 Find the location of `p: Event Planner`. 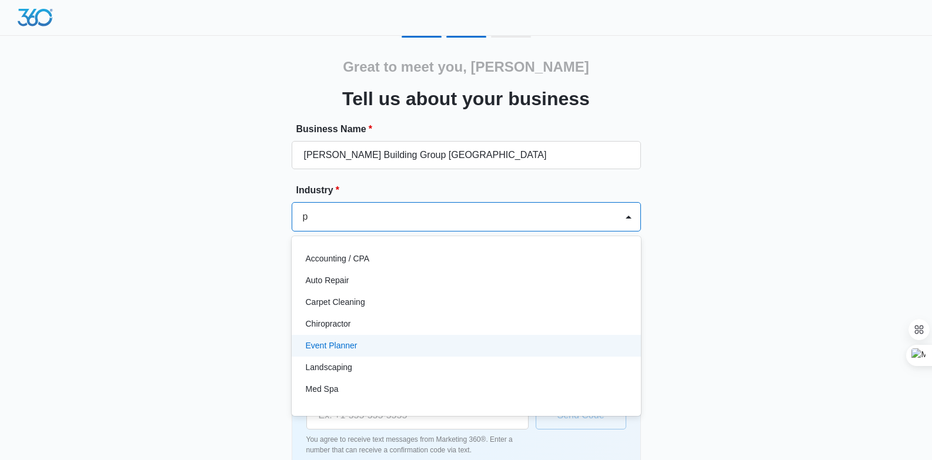

p: Event Planner is located at coordinates (332, 346).